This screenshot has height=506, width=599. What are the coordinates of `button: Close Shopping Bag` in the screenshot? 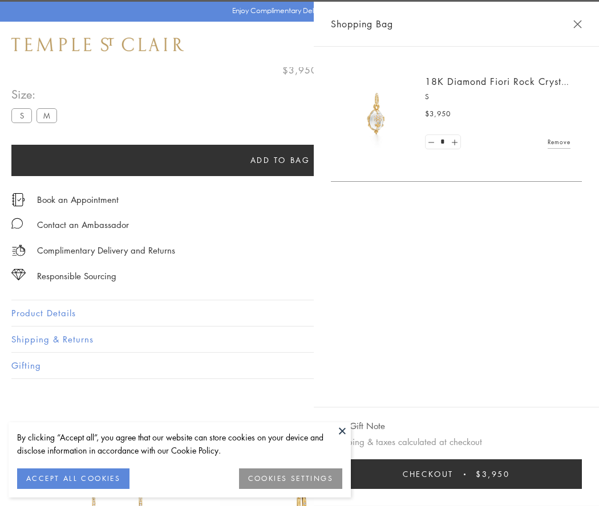 It's located at (577, 24).